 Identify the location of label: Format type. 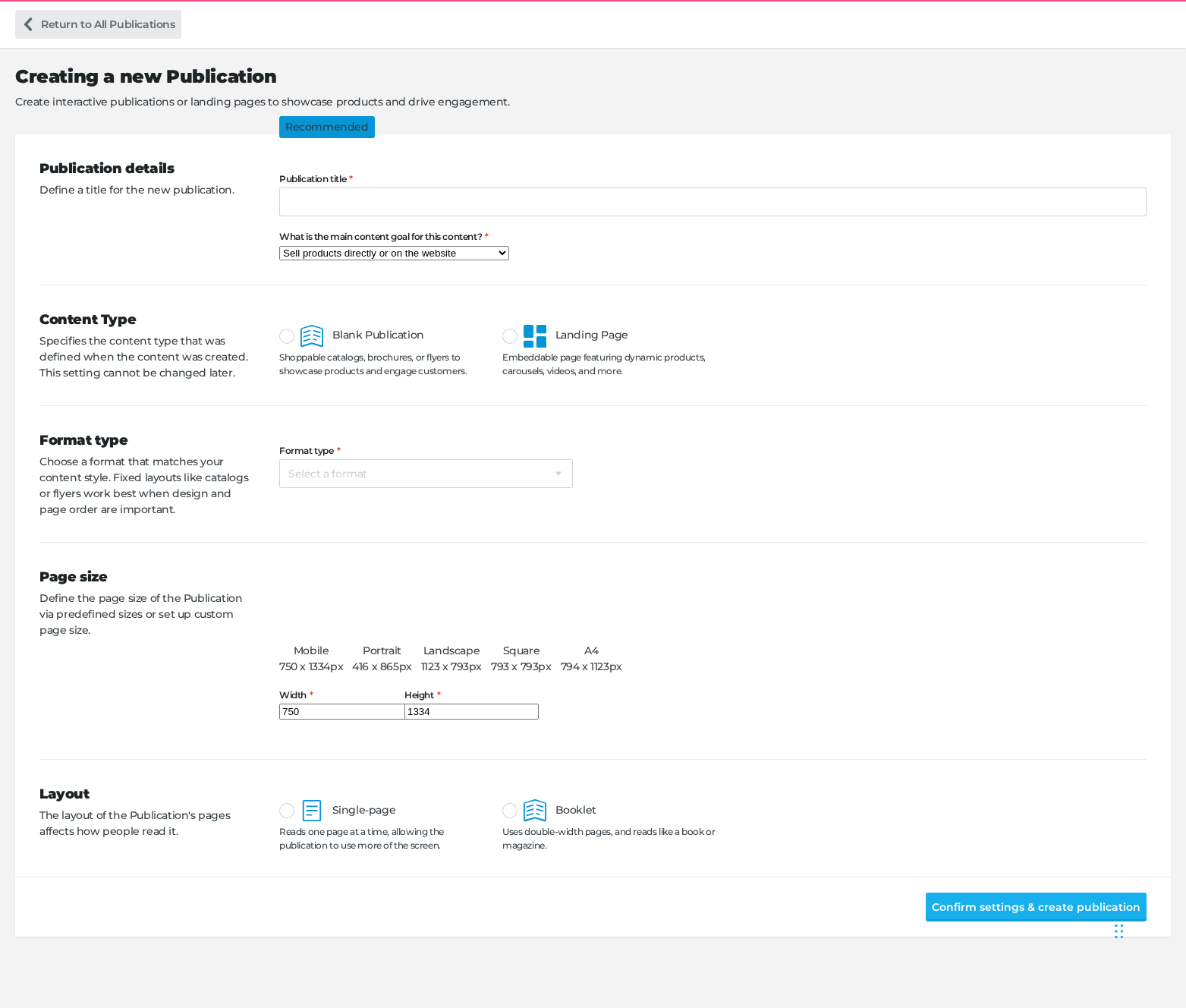
(426, 451).